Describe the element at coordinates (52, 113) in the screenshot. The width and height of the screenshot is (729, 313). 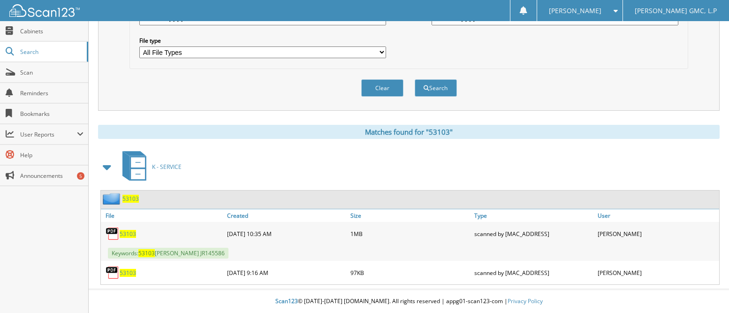
I see `span: Bookmarks` at that location.